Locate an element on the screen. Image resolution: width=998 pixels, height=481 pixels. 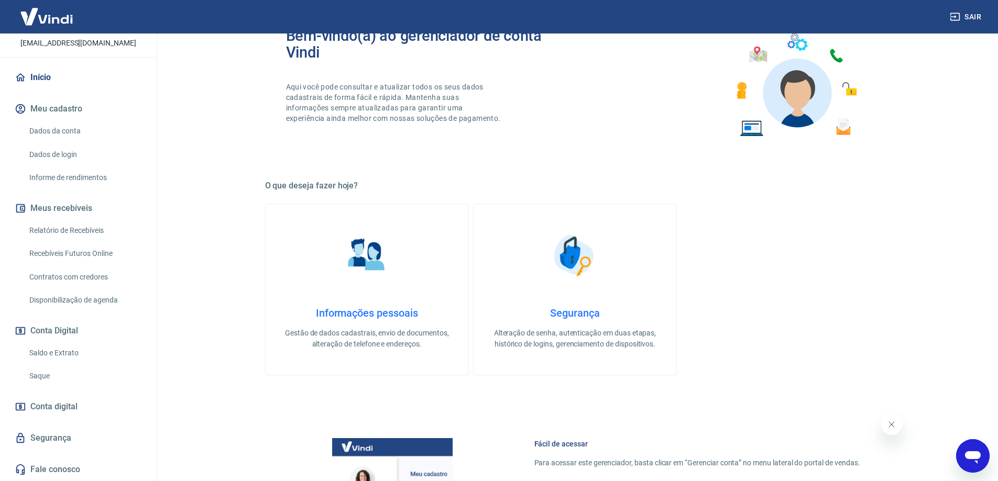
a: Fale conosco is located at coordinates (78, 470).